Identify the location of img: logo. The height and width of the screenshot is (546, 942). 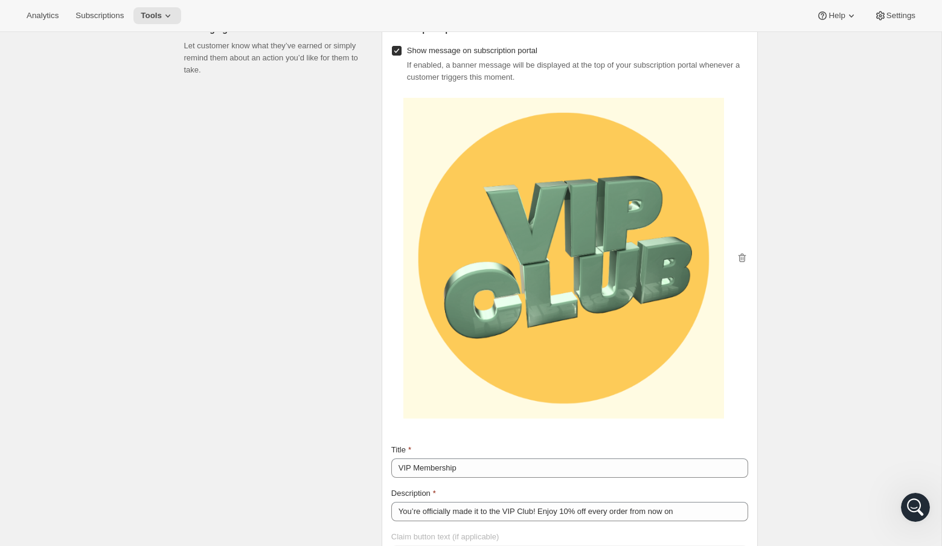
(59, 33).